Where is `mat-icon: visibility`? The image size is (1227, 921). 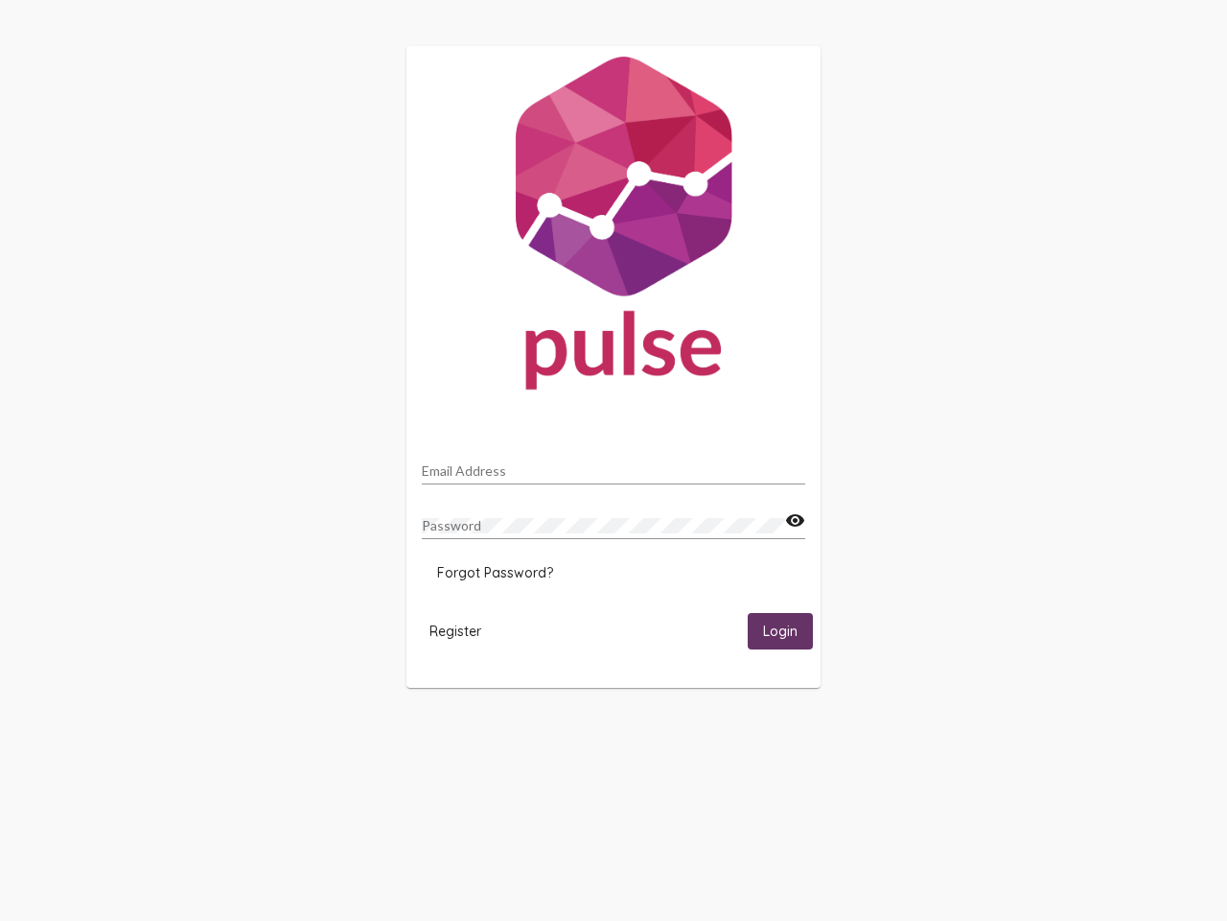
mat-icon: visibility is located at coordinates (795, 521).